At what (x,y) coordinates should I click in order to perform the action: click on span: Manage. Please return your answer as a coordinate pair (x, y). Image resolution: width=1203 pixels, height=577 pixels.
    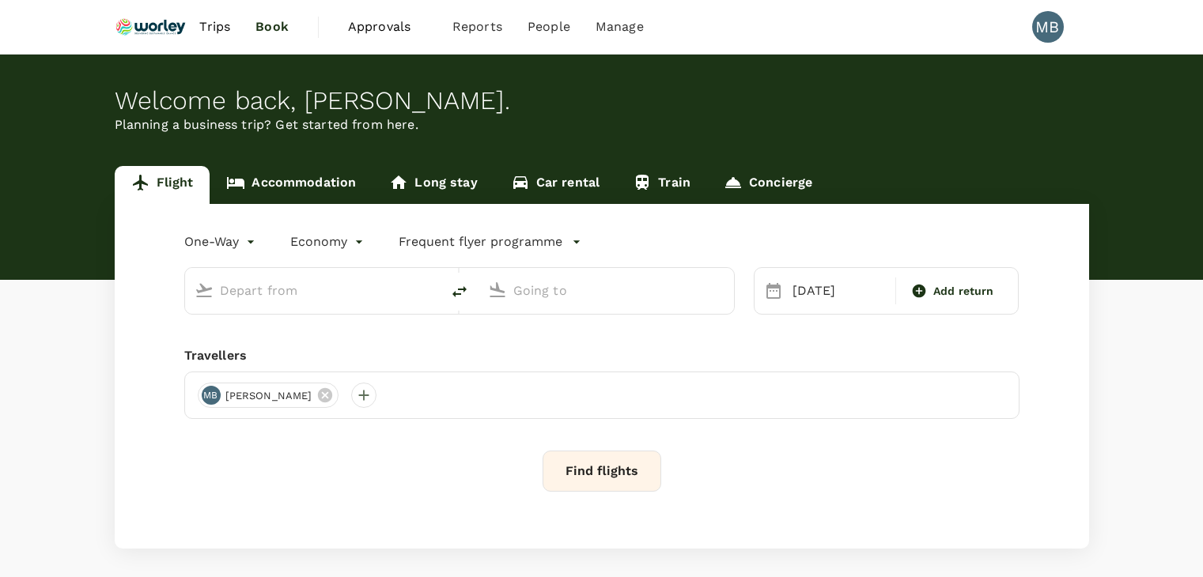
    Looking at the image, I should click on (619, 27).